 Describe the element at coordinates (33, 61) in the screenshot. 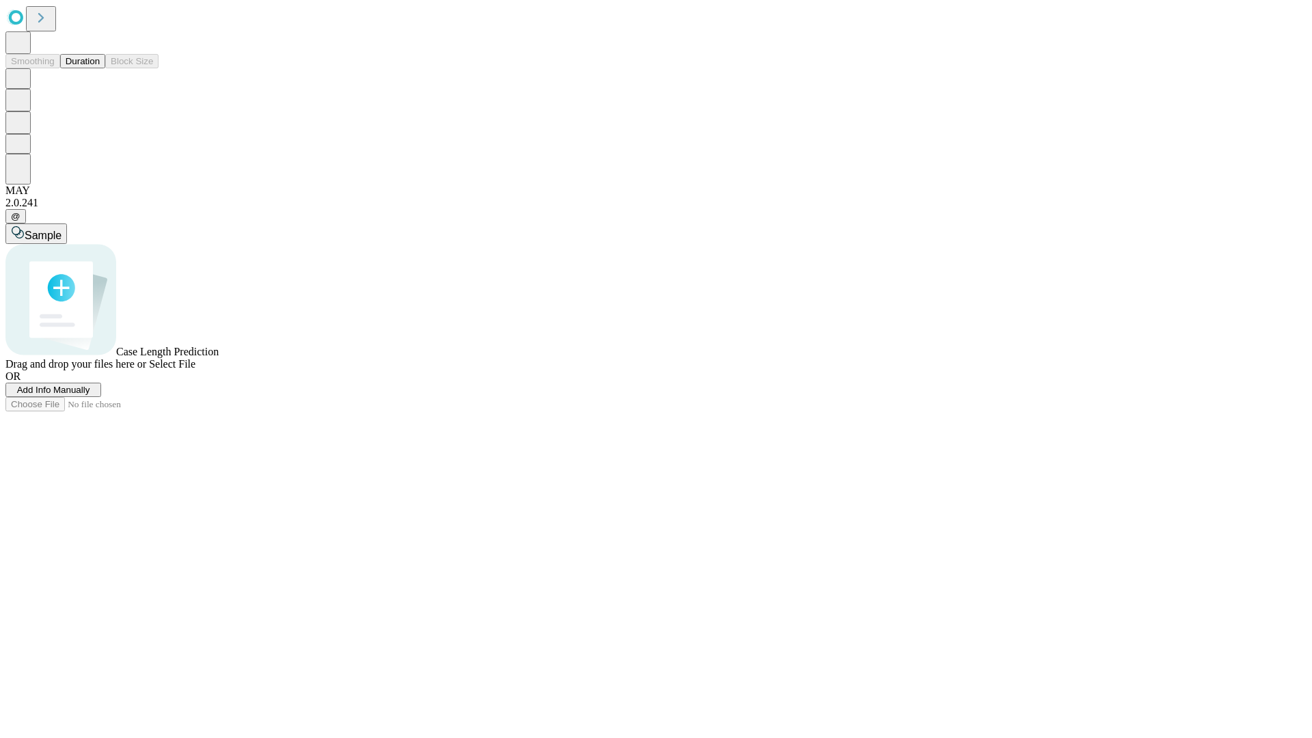

I see `button: Smoothing` at that location.